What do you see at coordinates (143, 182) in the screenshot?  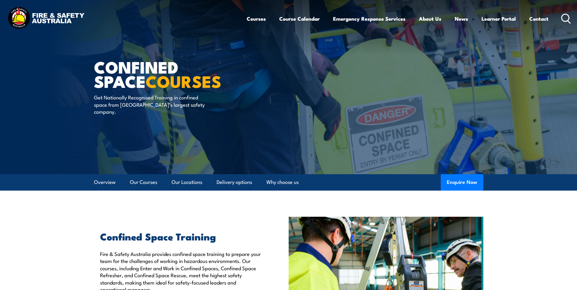 I see `a: Our Courses` at bounding box center [143, 182].